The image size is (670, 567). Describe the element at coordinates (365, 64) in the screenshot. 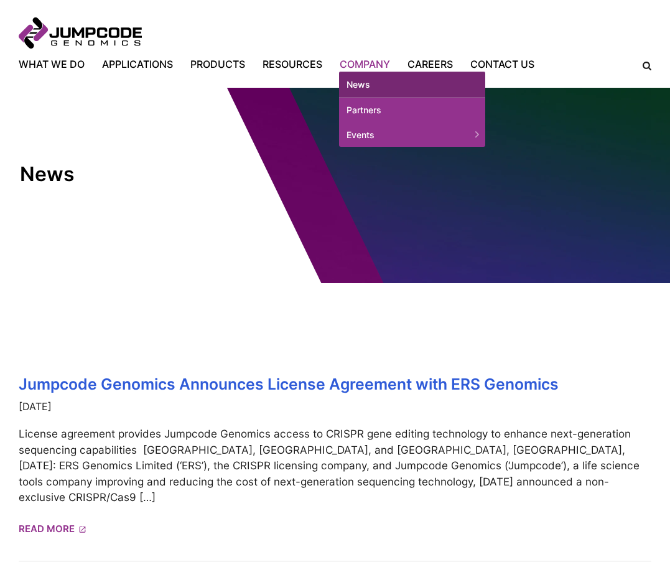

I see `a: Company` at that location.